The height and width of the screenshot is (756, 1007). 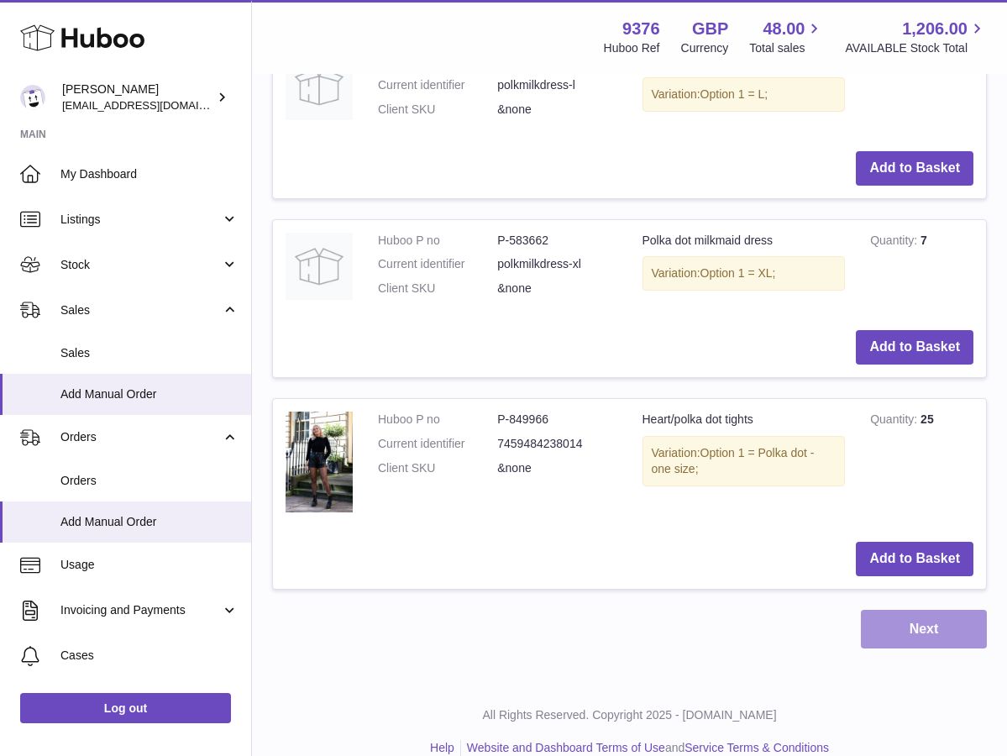 I want to click on td: Heart/polka dot tights, so click(x=744, y=464).